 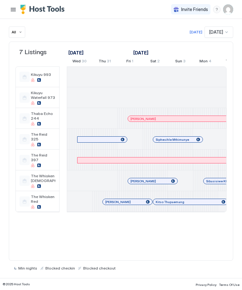 What do you see at coordinates (206, 285) in the screenshot?
I see `span: Privacy Policy` at bounding box center [206, 285].